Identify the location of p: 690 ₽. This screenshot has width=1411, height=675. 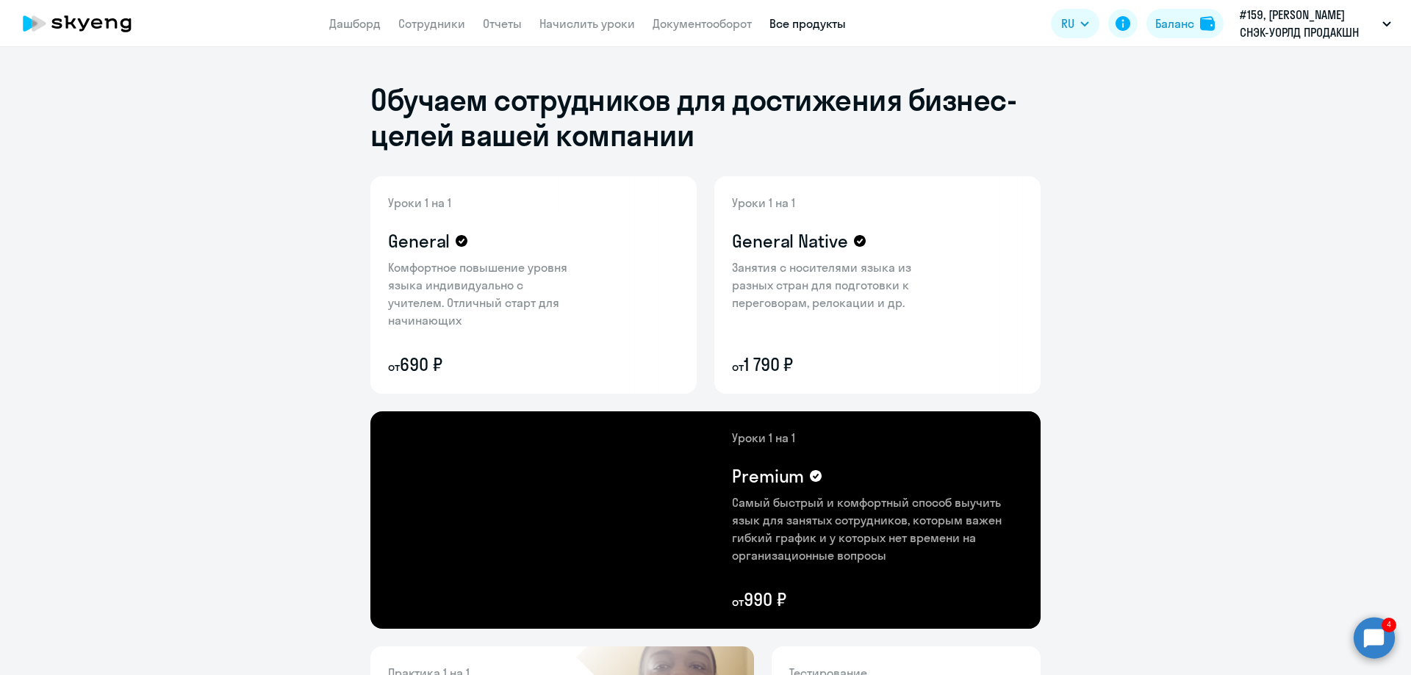
(483, 364).